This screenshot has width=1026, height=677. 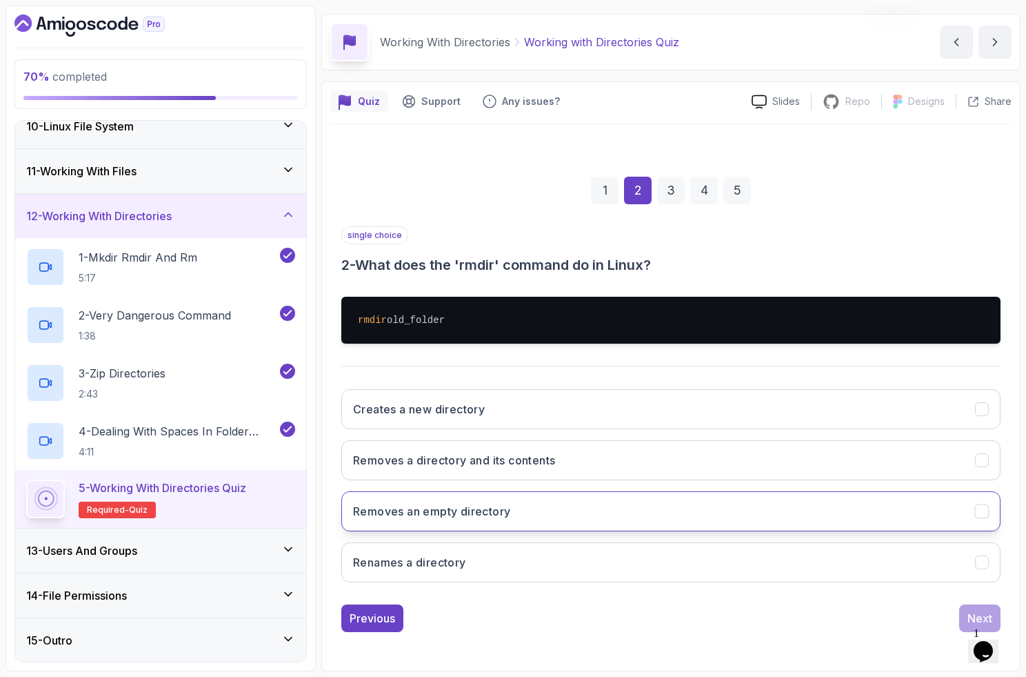 I want to click on p: Repo, so click(x=858, y=101).